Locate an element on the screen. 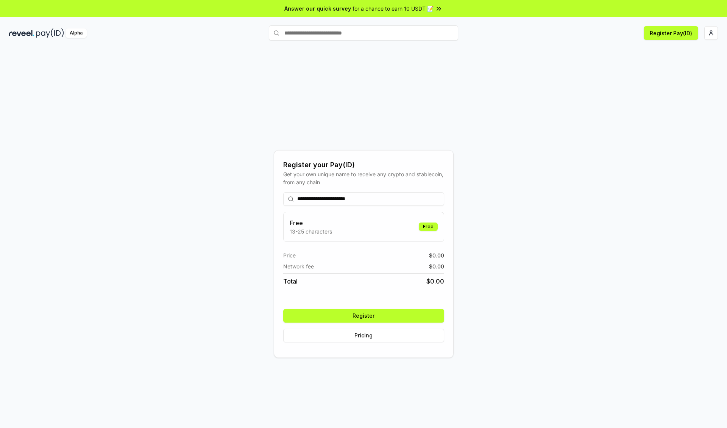 The width and height of the screenshot is (727, 428). div: Alpha is located at coordinates (76, 33).